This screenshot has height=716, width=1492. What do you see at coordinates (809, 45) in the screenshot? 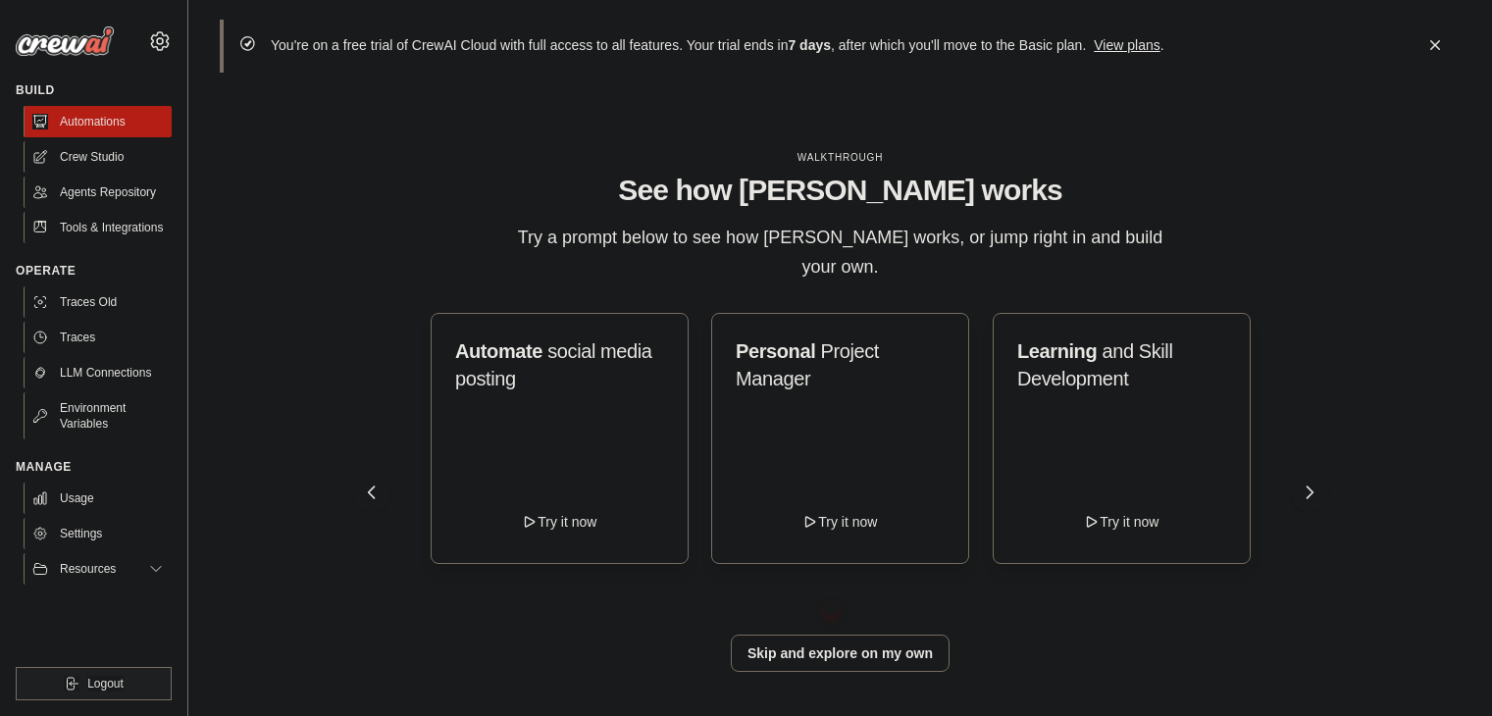
I see `strong: 7 days` at bounding box center [809, 45].